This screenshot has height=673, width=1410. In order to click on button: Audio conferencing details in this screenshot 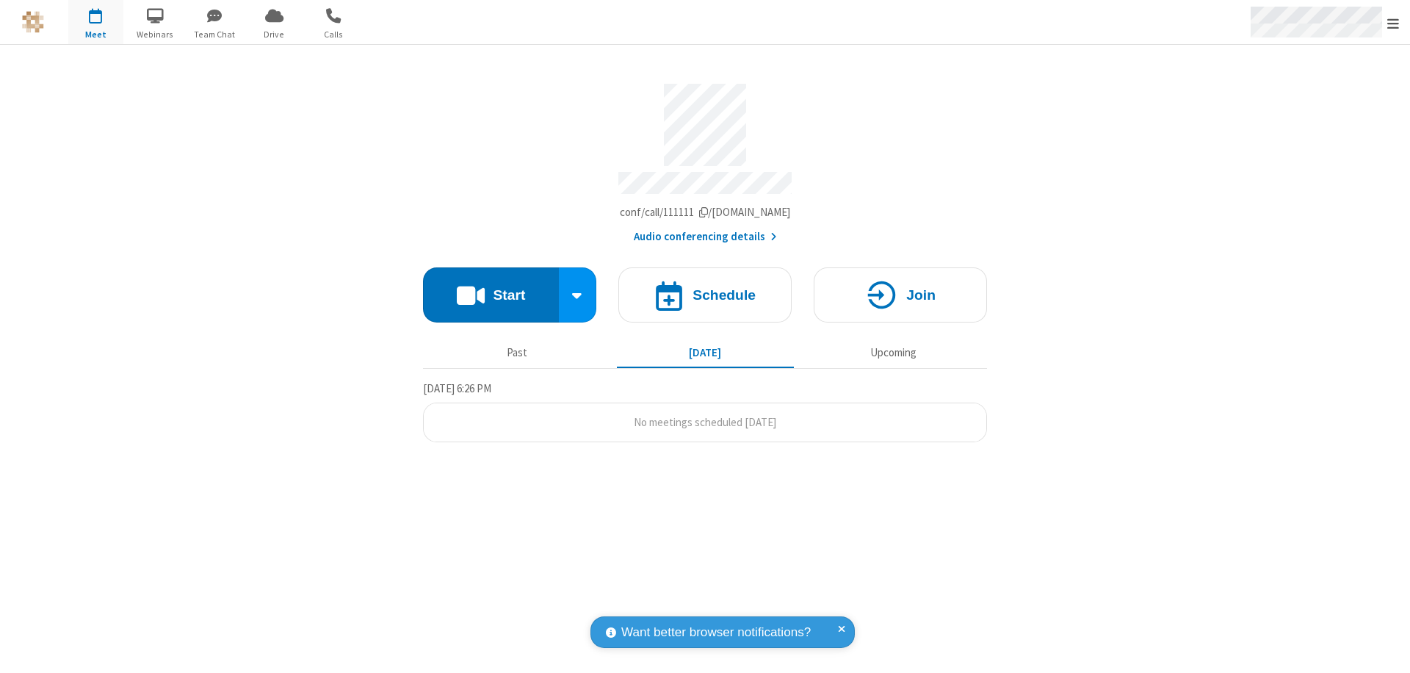, I will do `click(705, 236)`.